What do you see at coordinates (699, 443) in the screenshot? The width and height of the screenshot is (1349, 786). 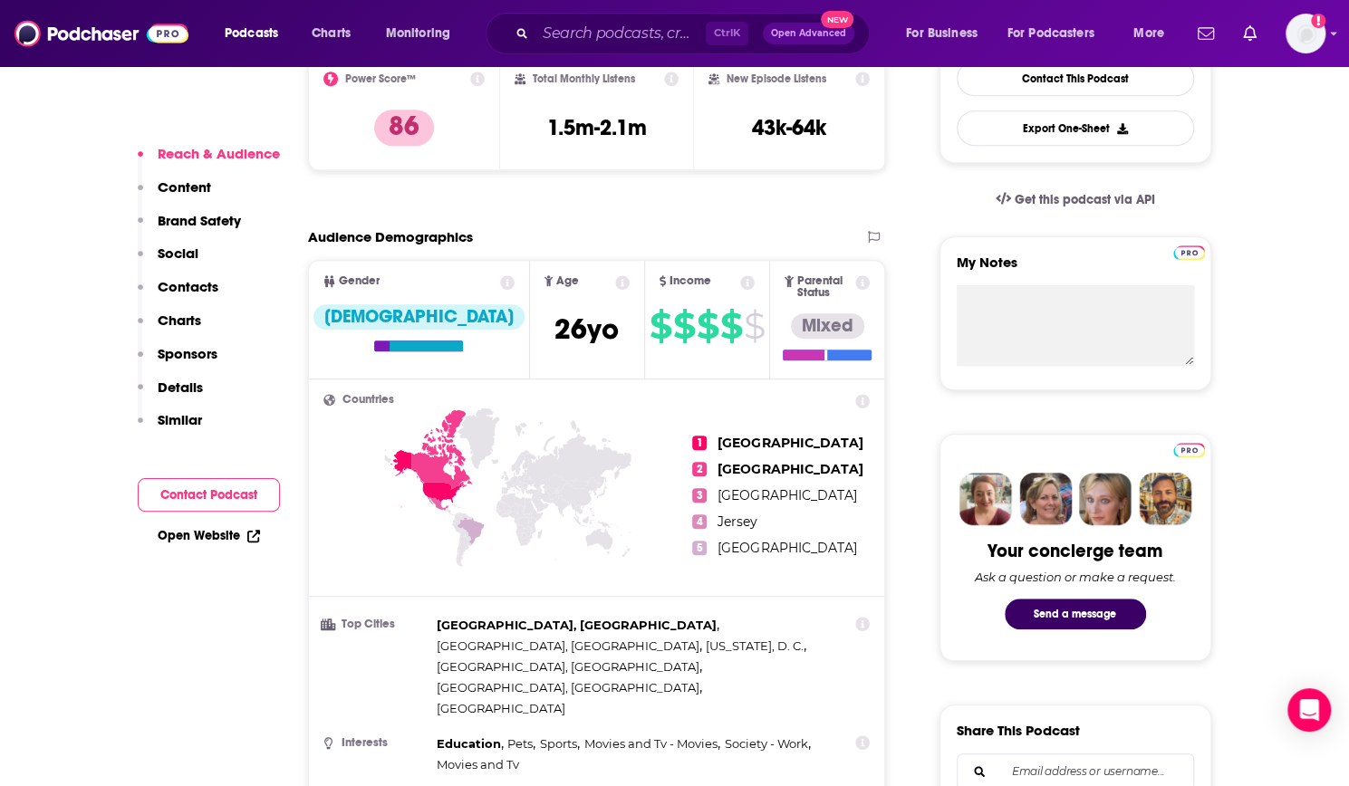 I see `span: 1` at bounding box center [699, 443].